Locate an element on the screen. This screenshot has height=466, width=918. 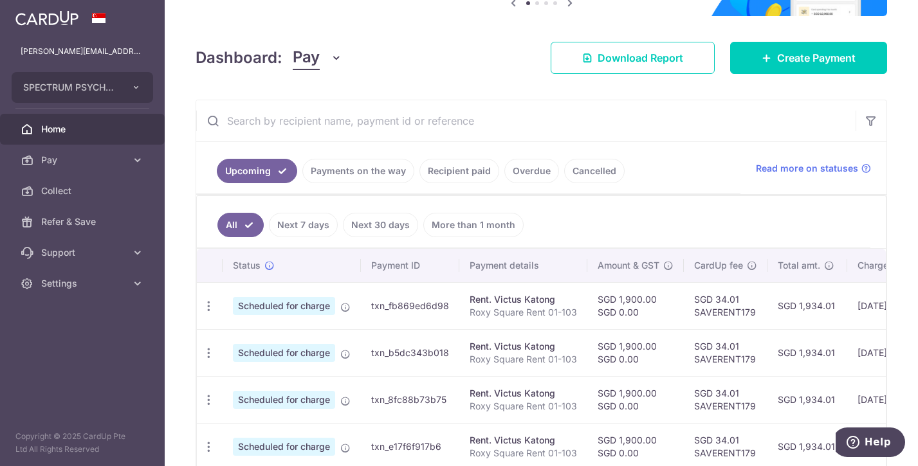
span: Refer & Save is located at coordinates (84, 222).